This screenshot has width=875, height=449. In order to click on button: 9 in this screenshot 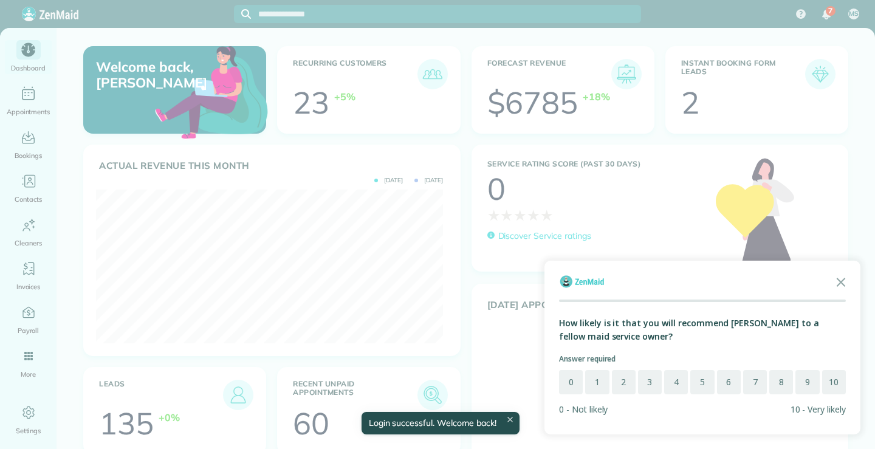, I will do `click(807, 382)`.